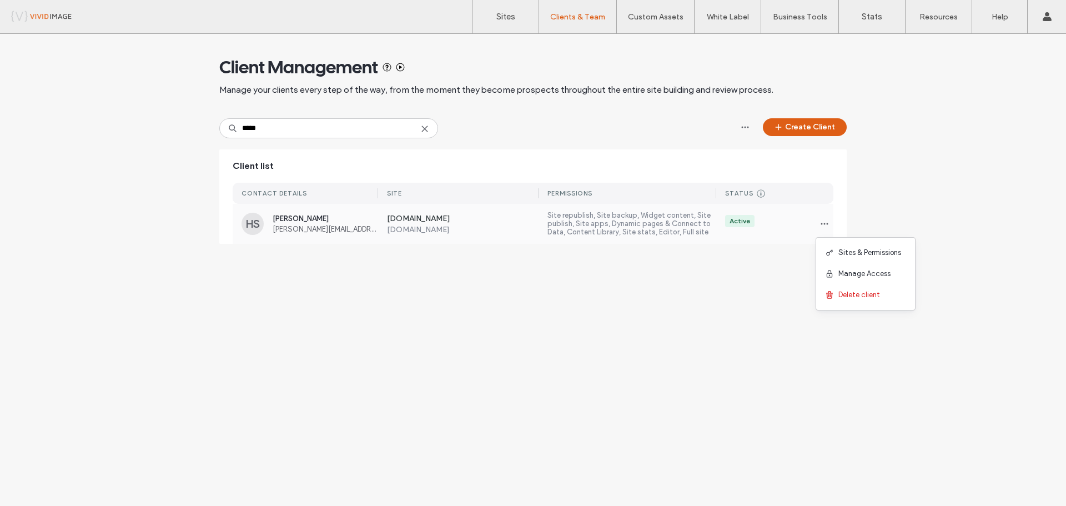 Image resolution: width=1066 pixels, height=506 pixels. What do you see at coordinates (938, 17) in the screenshot?
I see `label: Resources` at bounding box center [938, 17].